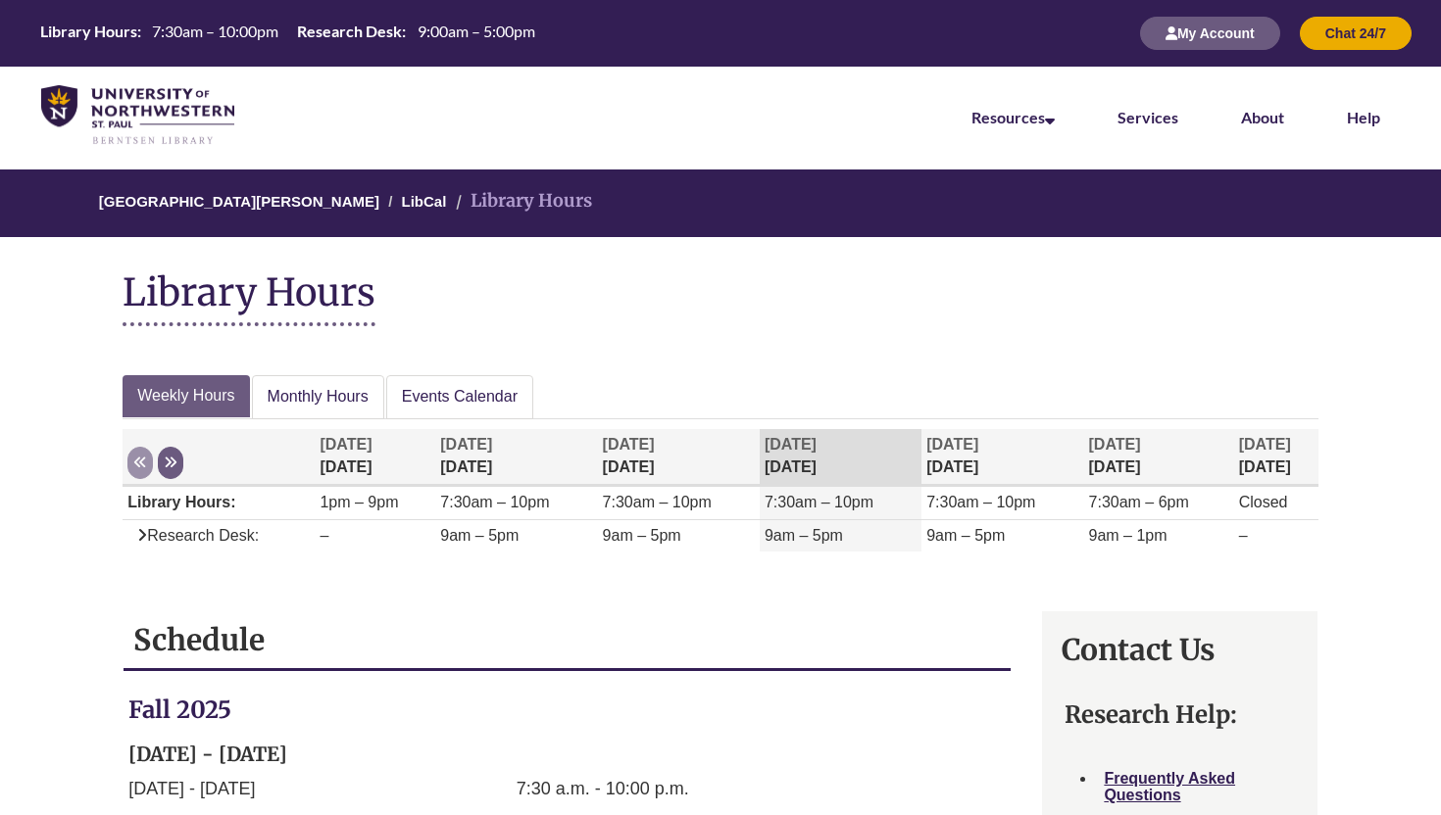  Describe the element at coordinates (287, 32) in the screenshot. I see `table: Hours Today` at that location.